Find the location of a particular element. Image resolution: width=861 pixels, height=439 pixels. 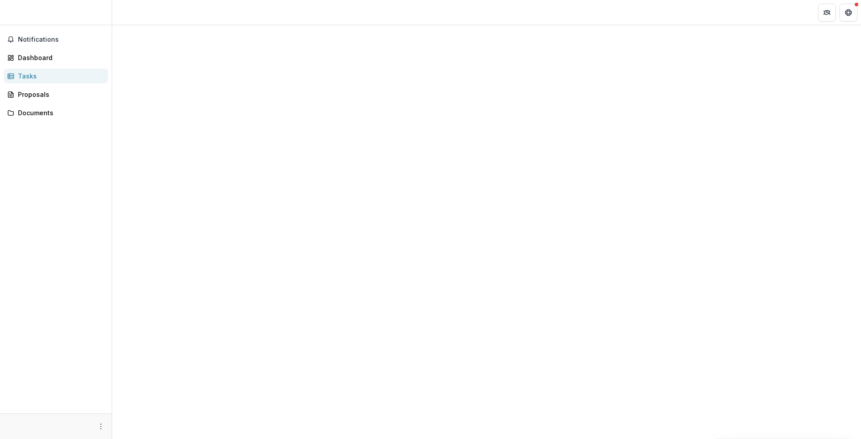

div: Proposals is located at coordinates (59, 94).